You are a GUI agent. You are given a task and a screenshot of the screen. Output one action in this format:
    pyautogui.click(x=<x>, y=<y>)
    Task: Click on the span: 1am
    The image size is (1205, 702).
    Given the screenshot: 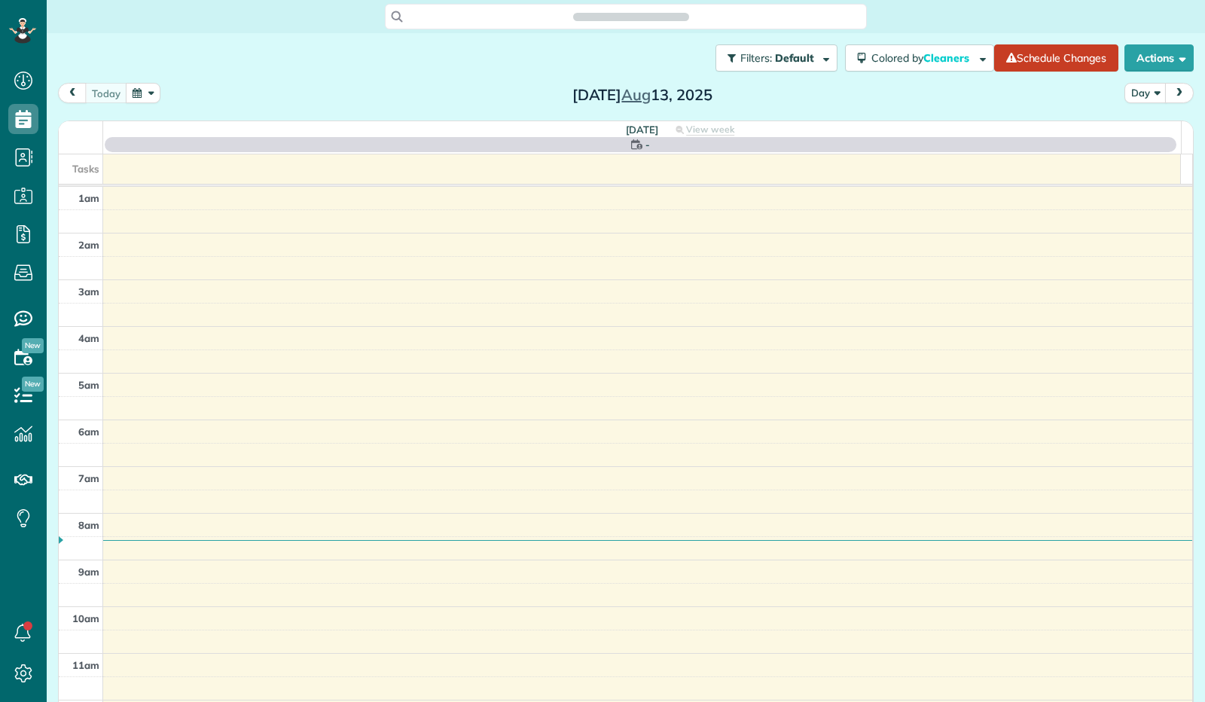 What is the action you would take?
    pyautogui.click(x=89, y=198)
    